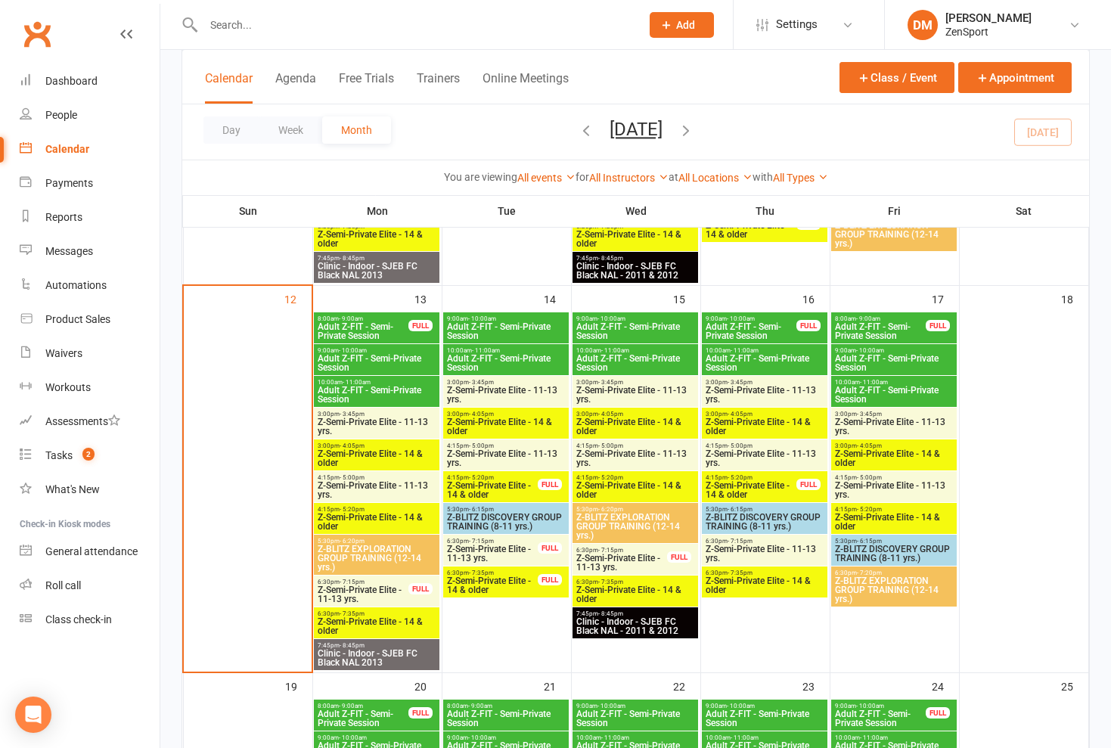  Describe the element at coordinates (228, 87) in the screenshot. I see `button: Calendar` at that location.